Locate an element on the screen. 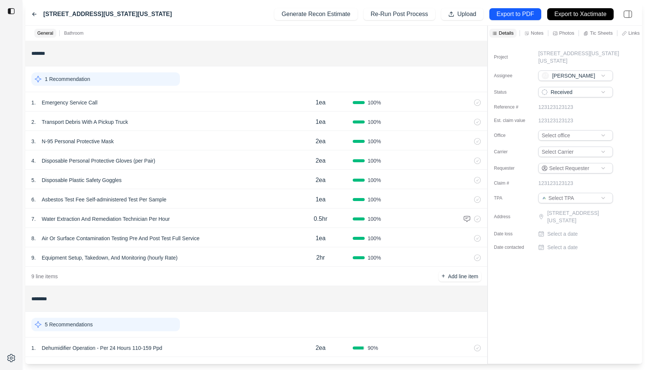 The image size is (645, 370). label: Claim # is located at coordinates (513, 183).